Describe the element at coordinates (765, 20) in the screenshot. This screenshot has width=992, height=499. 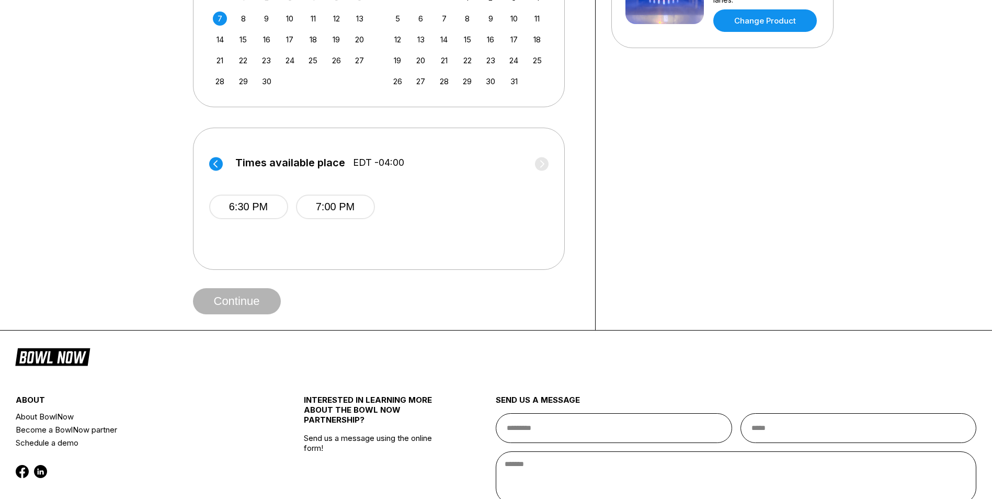
I see `a: Change Product` at that location.